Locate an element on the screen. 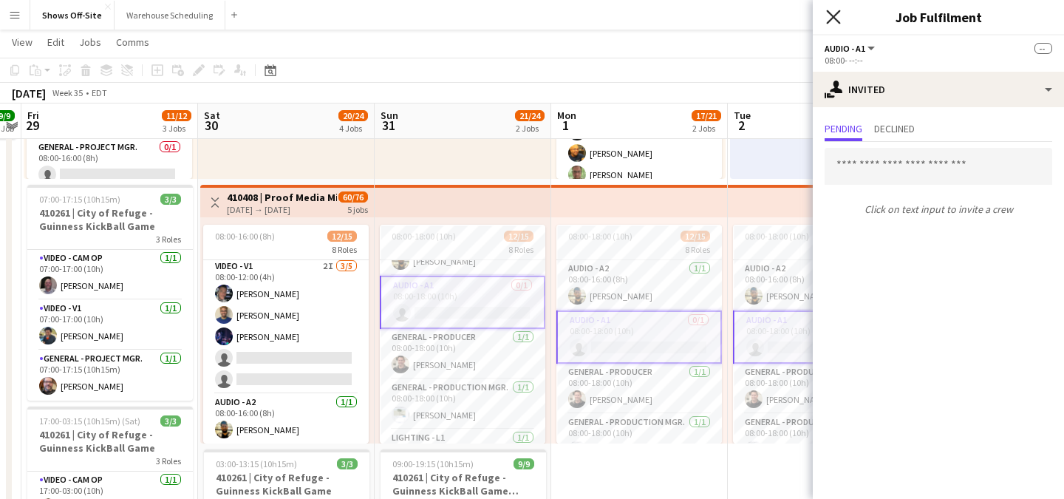  button: Warehouse Scheduling is located at coordinates (170, 15).